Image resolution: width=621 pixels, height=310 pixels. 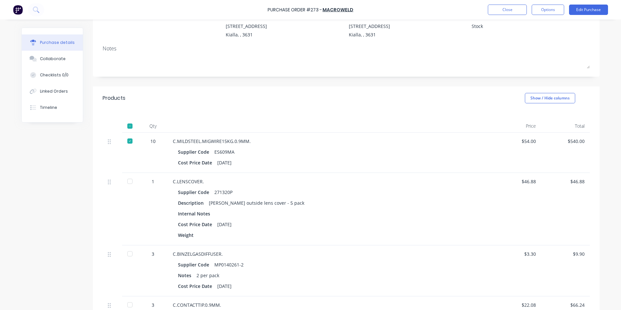 I want to click on div: $22.08, so click(x=517, y=305).